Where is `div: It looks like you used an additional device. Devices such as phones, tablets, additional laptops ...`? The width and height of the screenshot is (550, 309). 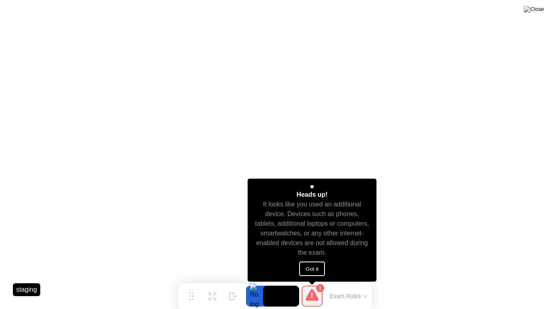 div: It looks like you used an additional device. Devices such as phones, tablets, additional laptops ... is located at coordinates (312, 229).